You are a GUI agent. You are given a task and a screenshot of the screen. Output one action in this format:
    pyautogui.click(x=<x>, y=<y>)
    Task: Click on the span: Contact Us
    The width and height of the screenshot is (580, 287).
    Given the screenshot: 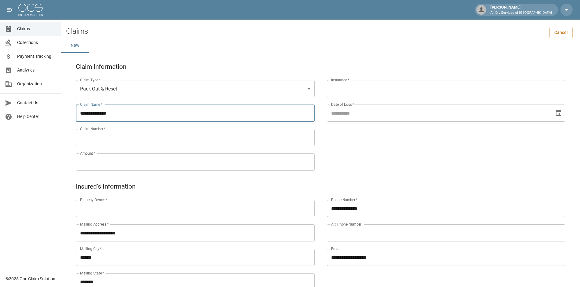 What is the action you would take?
    pyautogui.click(x=36, y=103)
    